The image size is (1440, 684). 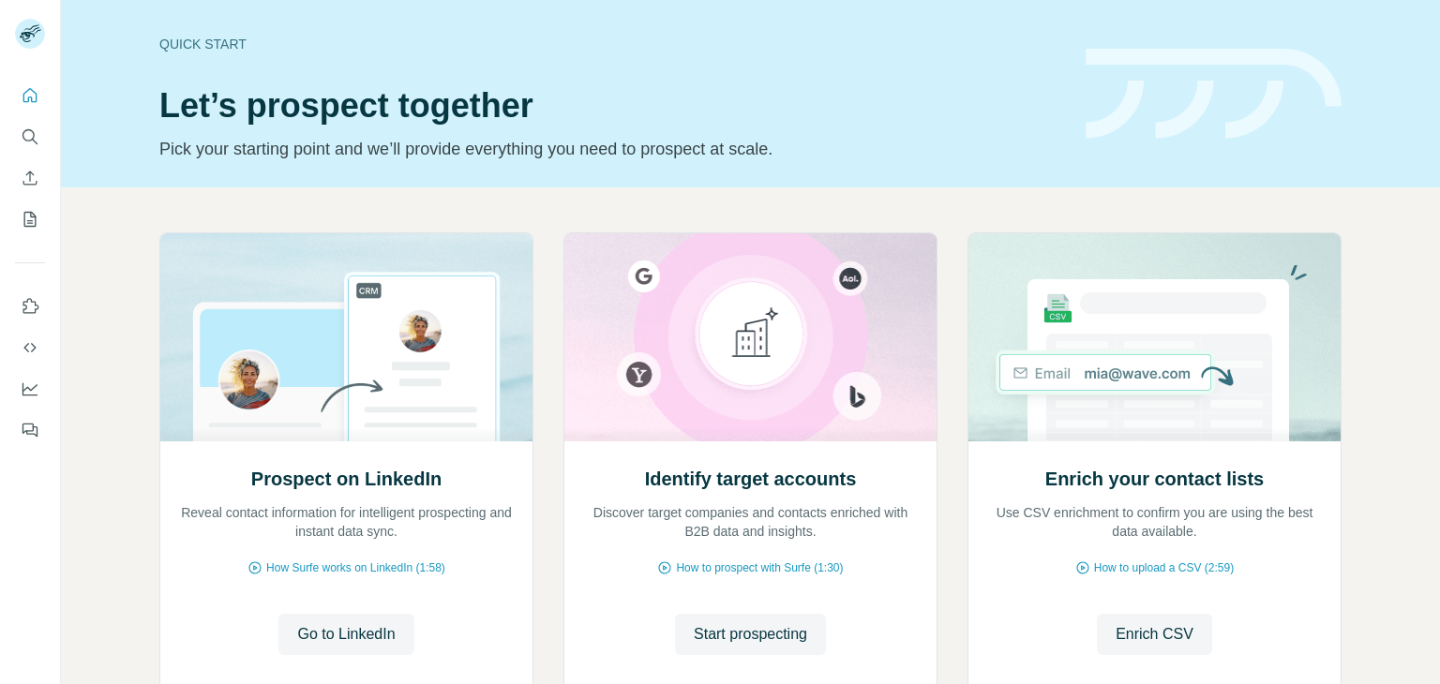 What do you see at coordinates (611, 149) in the screenshot?
I see `p: Pick your starting point and we’ll provide everything you need to prospect at scale.` at bounding box center [611, 149].